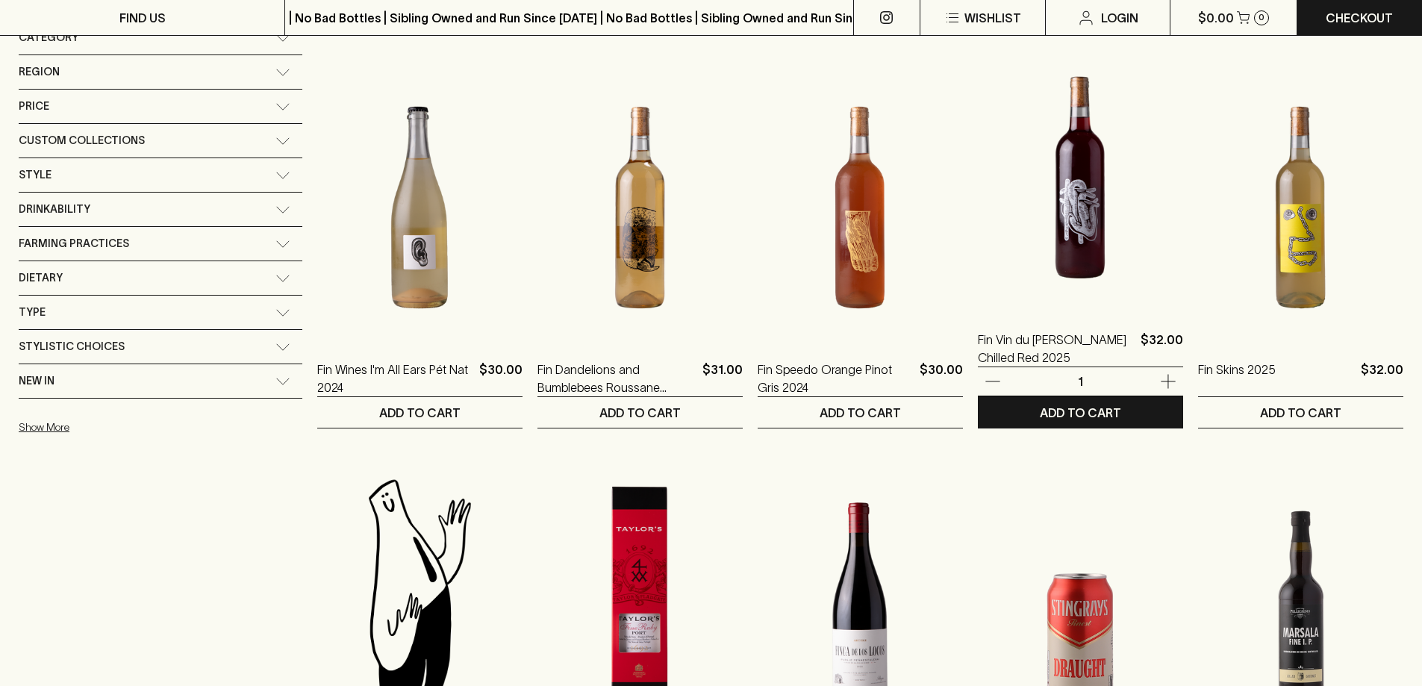 Image resolution: width=1422 pixels, height=686 pixels. What do you see at coordinates (835, 378) in the screenshot?
I see `a: Fin Speedo Orange Pinot Gris 2024` at bounding box center [835, 378].